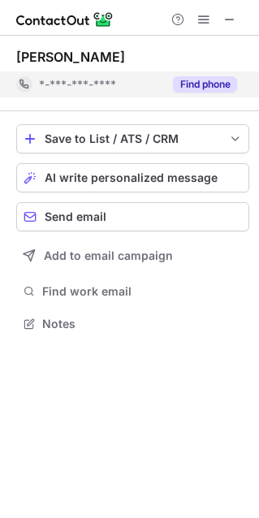 This screenshot has width=259, height=518. I want to click on button: Find work email, so click(132, 292).